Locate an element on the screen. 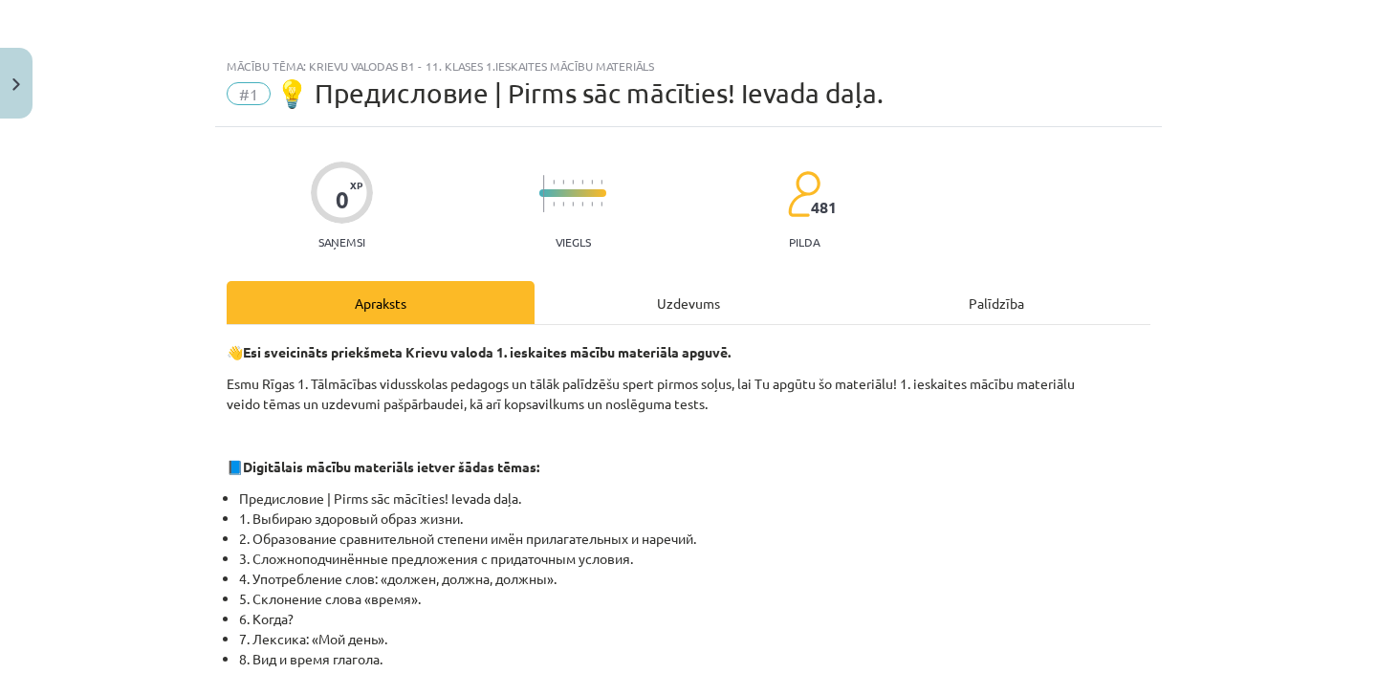 This screenshot has width=1377, height=673. span: 💡 Предисловие | Pirms sāc mācīties! Ievada daļa. is located at coordinates (580, 93).